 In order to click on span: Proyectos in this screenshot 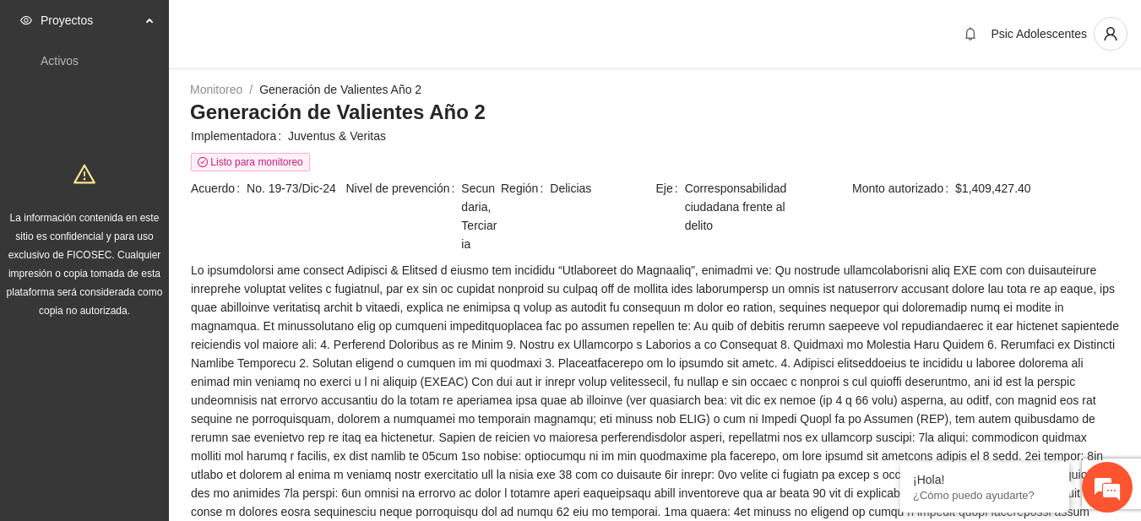, I will do `click(90, 20)`.